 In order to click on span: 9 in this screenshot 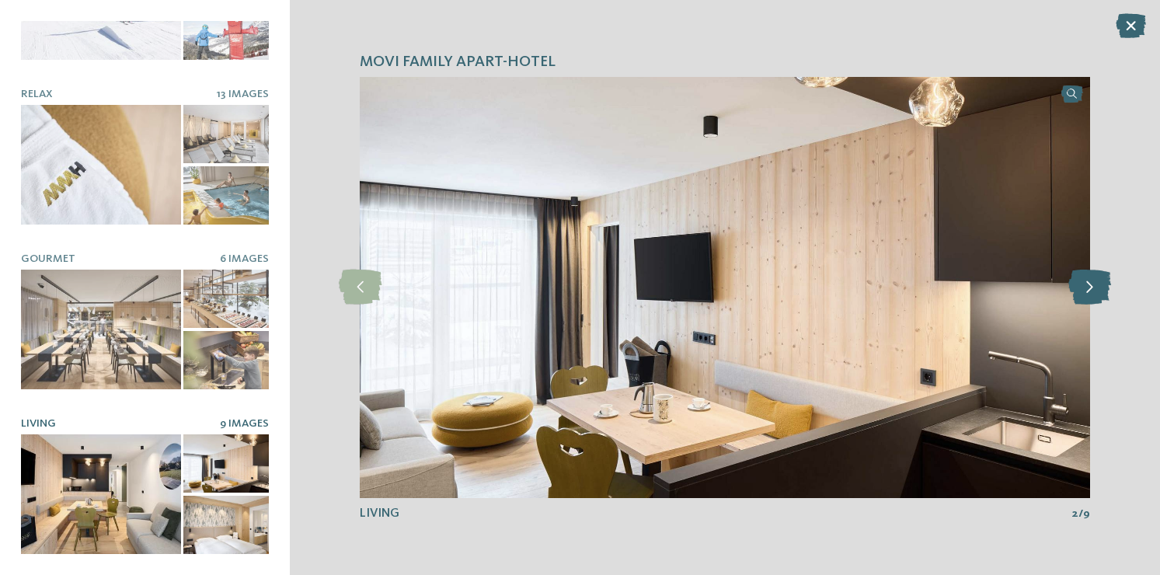, I will do `click(1086, 514)`.